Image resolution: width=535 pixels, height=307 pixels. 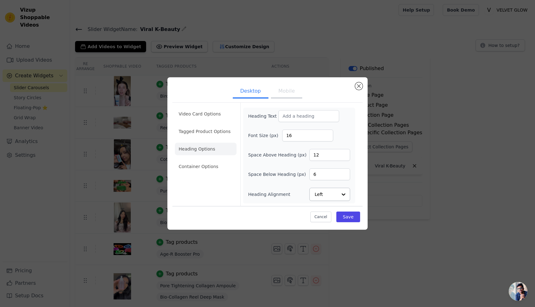 What do you see at coordinates (518, 291) in the screenshot?
I see `a: Chat öffnen` at bounding box center [518, 291].